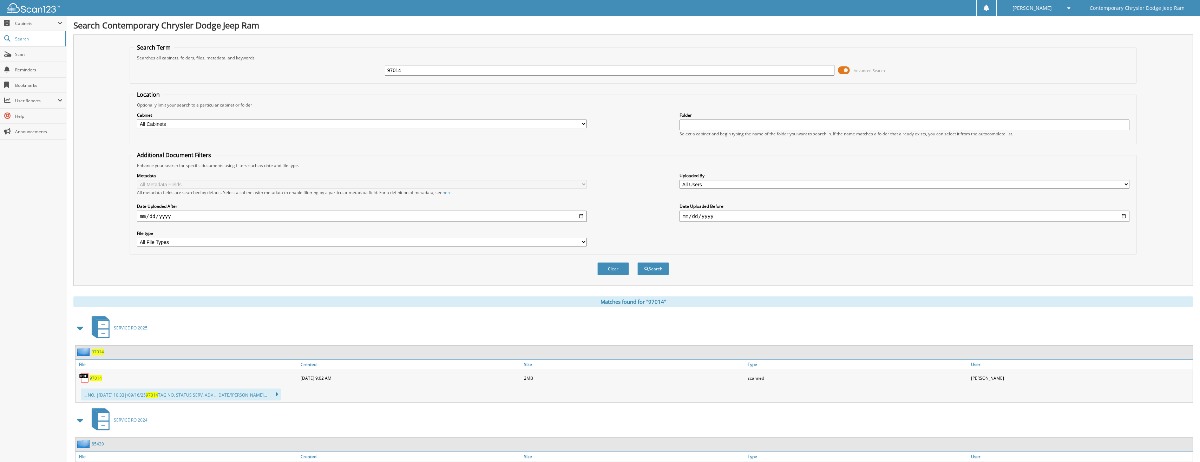  I want to click on label: Uploaded By, so click(904, 175).